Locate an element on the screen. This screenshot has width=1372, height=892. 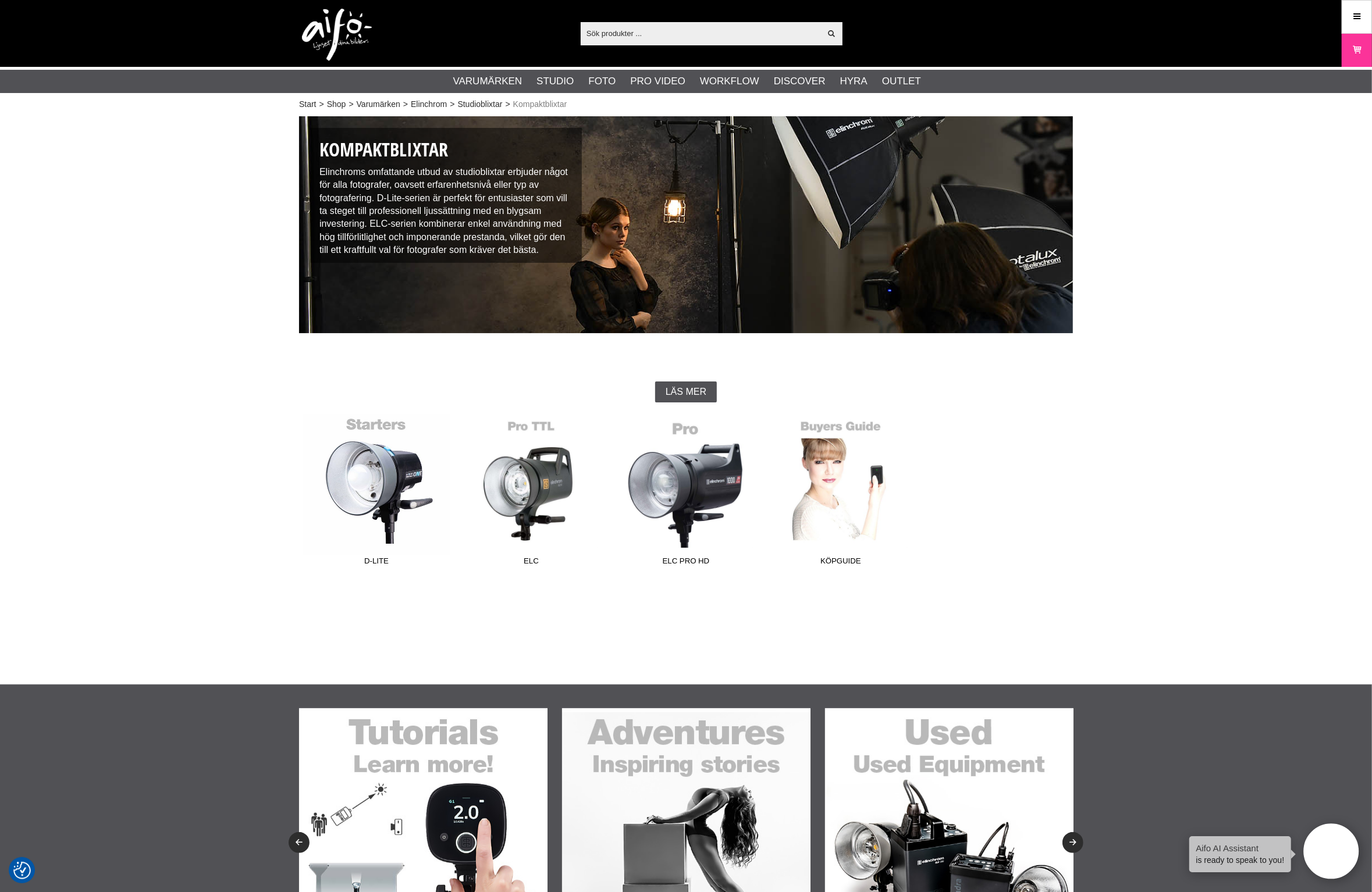
div: Elinchroms omfattande utbud av studioblixtar erbjuder något för alla fotografer, oavsett erfarenh... is located at coordinates (446, 196).